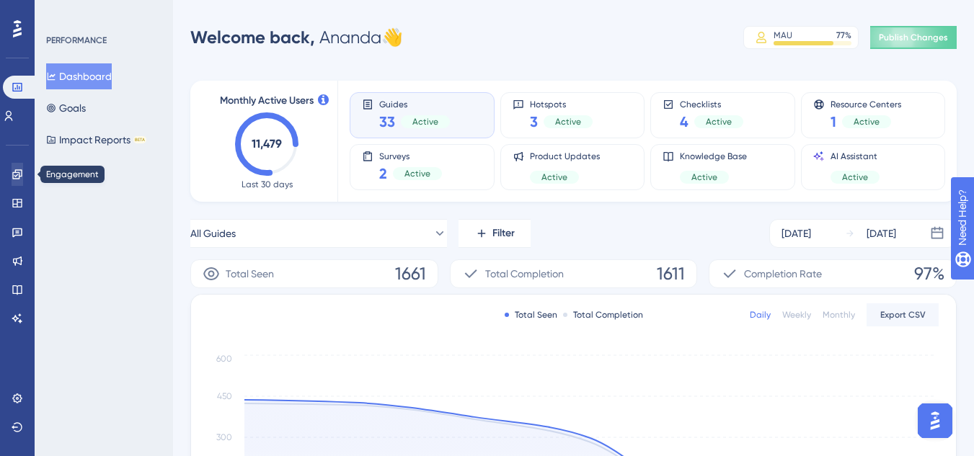 The image size is (974, 456). What do you see at coordinates (839, 315) in the screenshot?
I see `div: Monthly` at bounding box center [839, 315].